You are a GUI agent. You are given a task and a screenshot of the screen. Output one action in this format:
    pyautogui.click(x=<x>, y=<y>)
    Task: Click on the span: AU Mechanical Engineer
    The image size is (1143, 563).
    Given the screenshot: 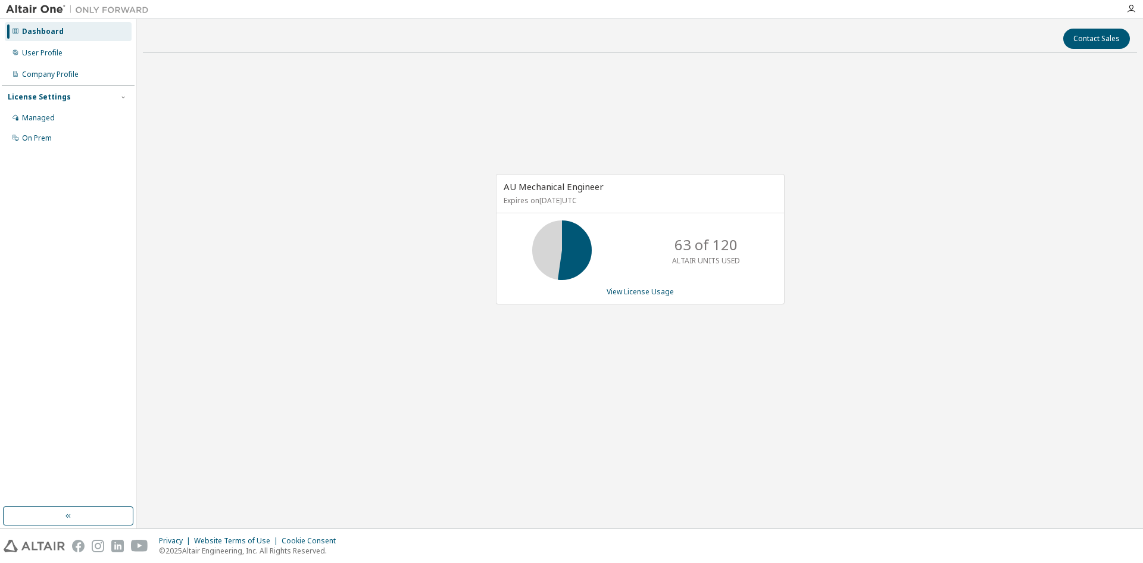 What is the action you would take?
    pyautogui.click(x=554, y=186)
    